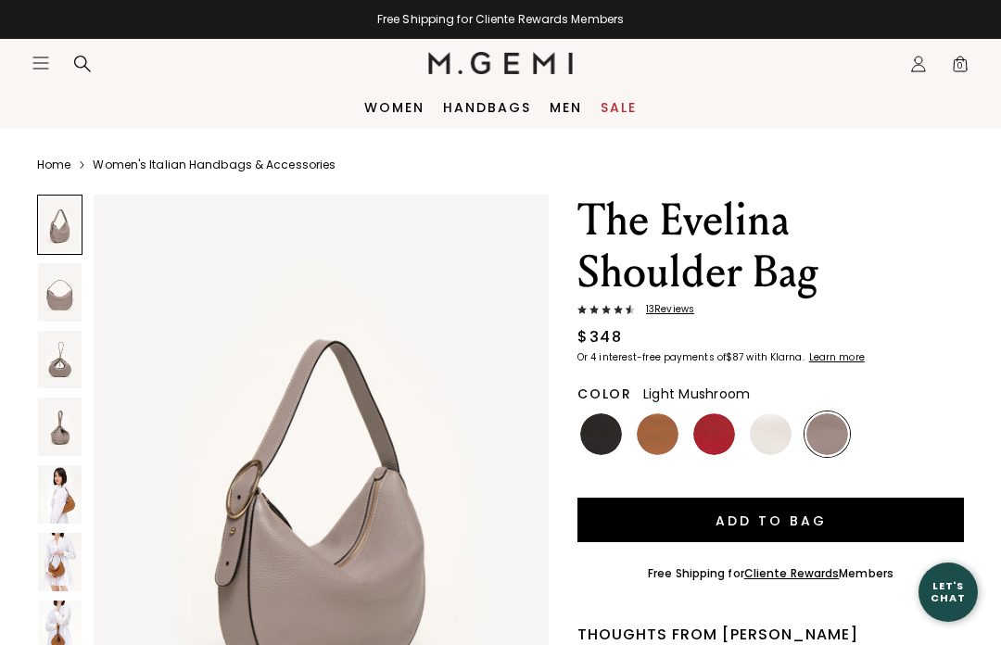  Describe the element at coordinates (770, 574) in the screenshot. I see `div: Free Shipping for Members` at that location.